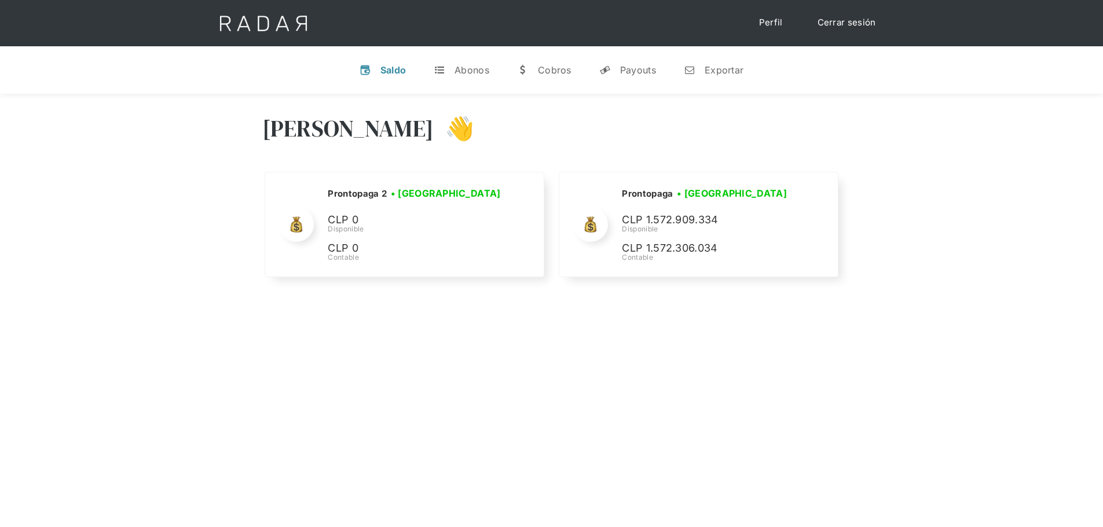 The image size is (1103, 527). I want to click on div: Exportar, so click(723, 70).